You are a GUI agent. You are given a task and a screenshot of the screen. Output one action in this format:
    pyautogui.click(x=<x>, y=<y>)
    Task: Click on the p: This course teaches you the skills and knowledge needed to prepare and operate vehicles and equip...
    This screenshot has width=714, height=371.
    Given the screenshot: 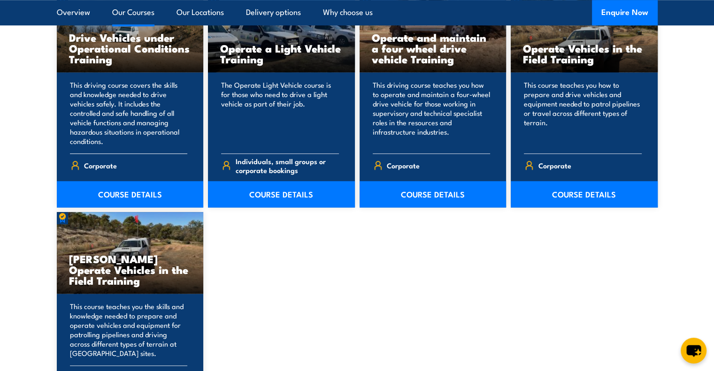 What is the action you would take?
    pyautogui.click(x=129, y=330)
    